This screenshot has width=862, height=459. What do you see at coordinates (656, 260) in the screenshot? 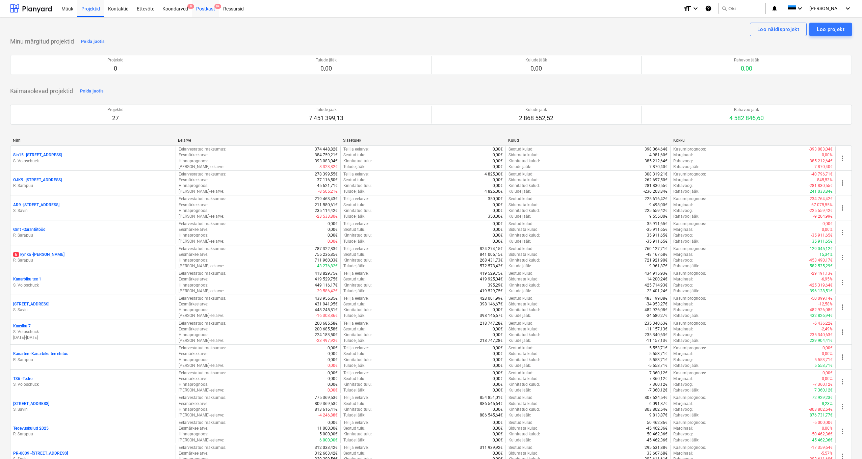
I see `p: 721 921,90€` at bounding box center [656, 260].